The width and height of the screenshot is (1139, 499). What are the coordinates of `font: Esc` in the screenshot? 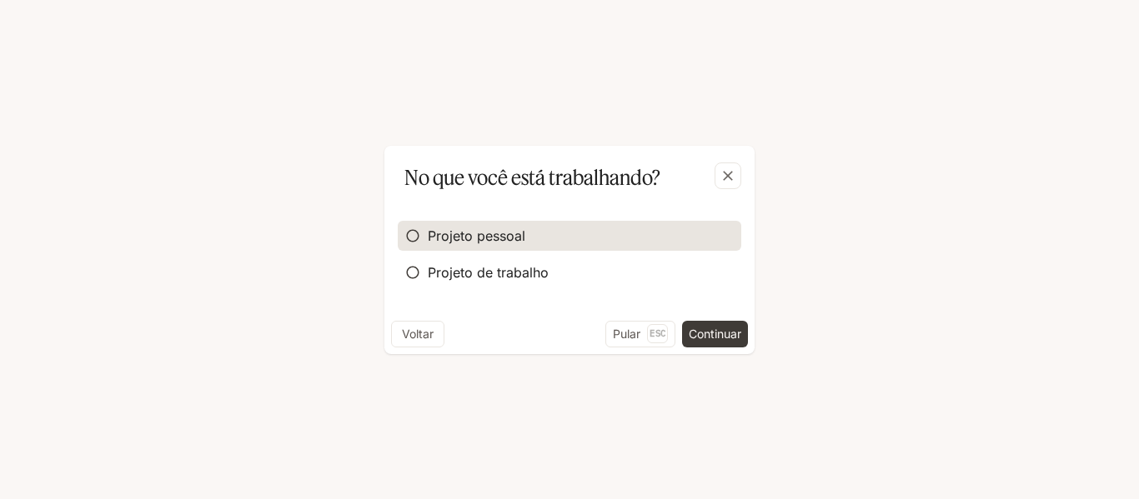 It's located at (657, 333).